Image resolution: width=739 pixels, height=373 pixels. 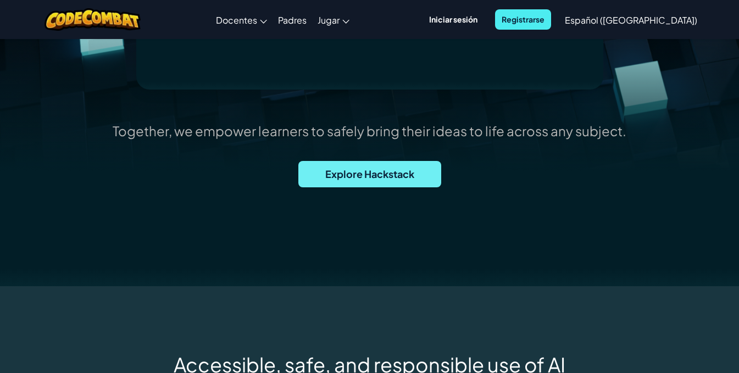 What do you see at coordinates (370, 174) in the screenshot?
I see `span: Explore Hackstack` at bounding box center [370, 174].